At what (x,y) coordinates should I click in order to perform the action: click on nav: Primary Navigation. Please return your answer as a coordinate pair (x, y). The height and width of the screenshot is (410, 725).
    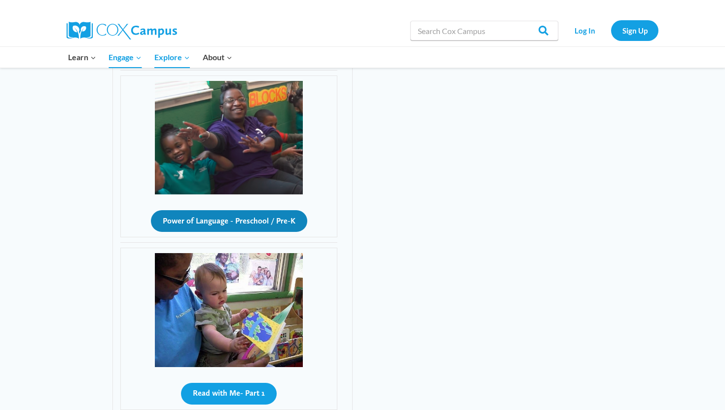
    Looking at the image, I should click on (150, 57).